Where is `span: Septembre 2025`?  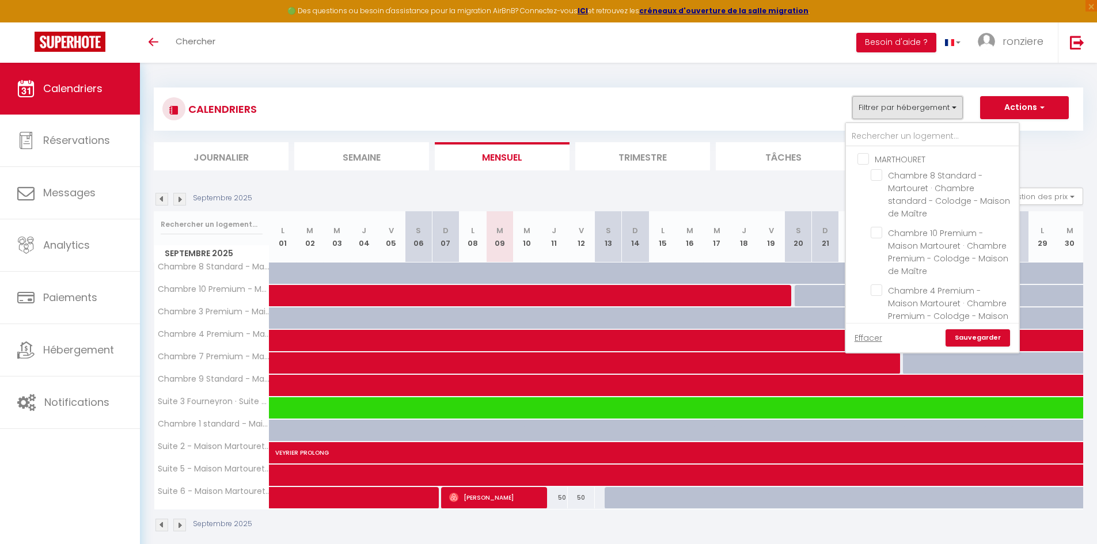 span: Septembre 2025 is located at coordinates (211, 253).